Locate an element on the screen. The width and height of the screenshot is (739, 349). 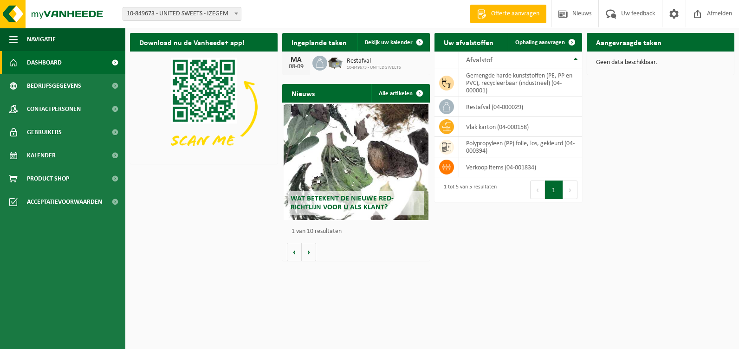
div: 1 tot 5 van 5 resultaten is located at coordinates (468, 190).